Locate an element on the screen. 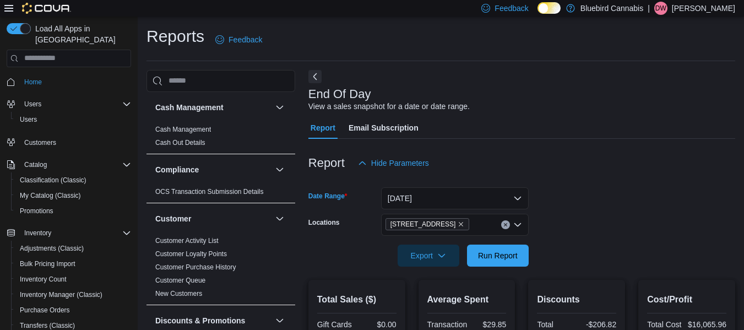 The image size is (744, 330). button: Open list of options is located at coordinates (518, 225).